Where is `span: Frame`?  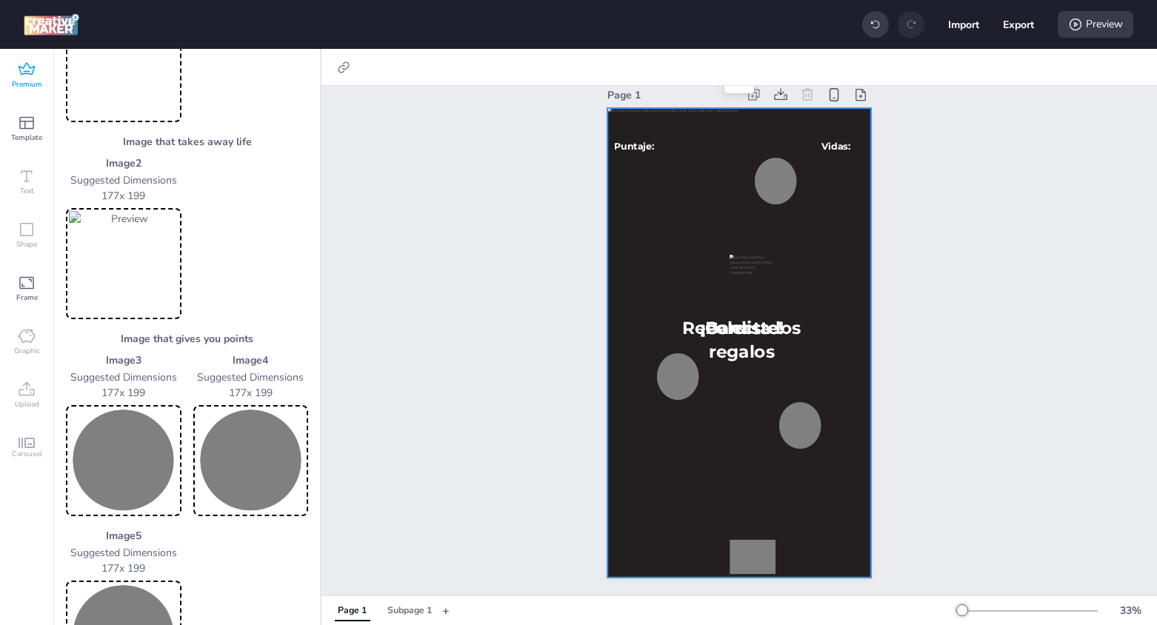
span: Frame is located at coordinates (27, 298).